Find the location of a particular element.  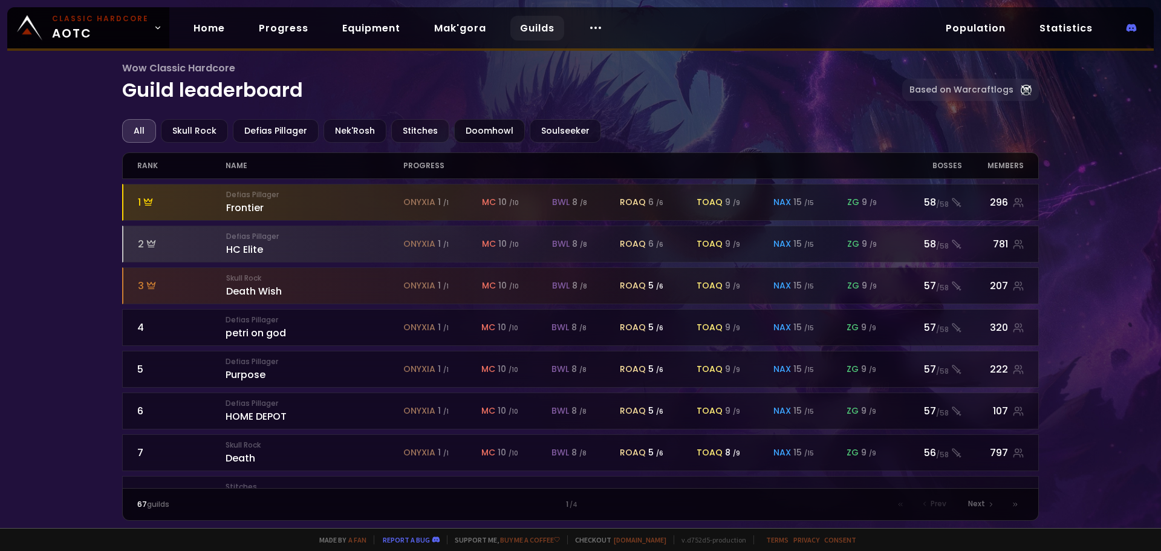

div: HC Elite is located at coordinates (314, 244).